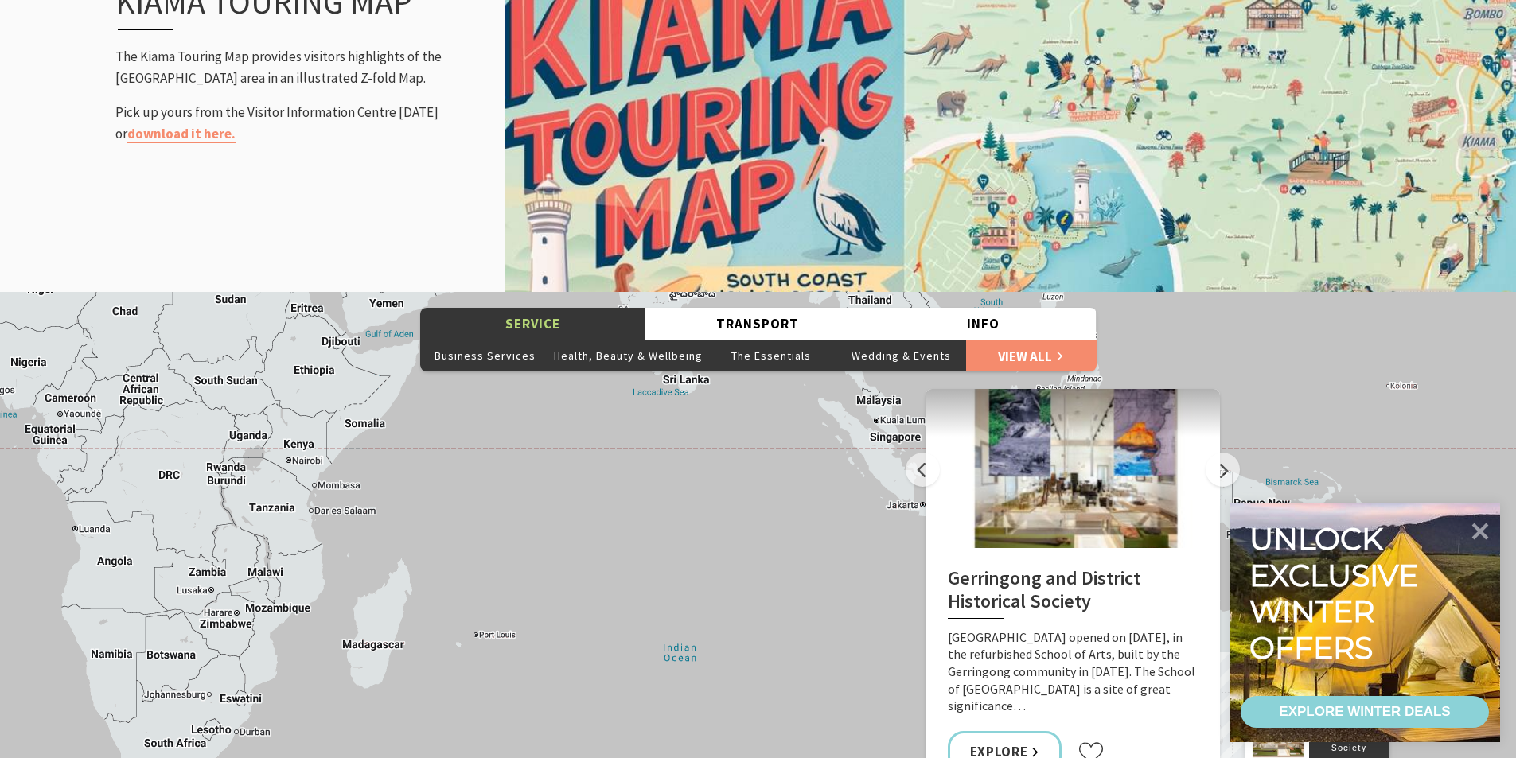 The image size is (1516, 758). I want to click on button: Wedding & Events, so click(901, 356).